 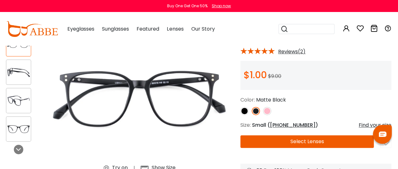 I want to click on div: Find your size, so click(x=375, y=125).